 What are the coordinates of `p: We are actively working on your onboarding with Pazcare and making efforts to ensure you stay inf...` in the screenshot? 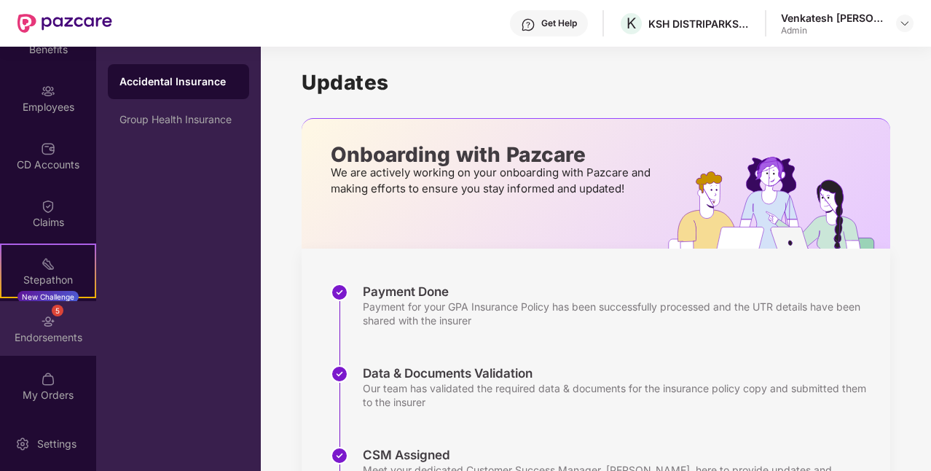 It's located at (493, 181).